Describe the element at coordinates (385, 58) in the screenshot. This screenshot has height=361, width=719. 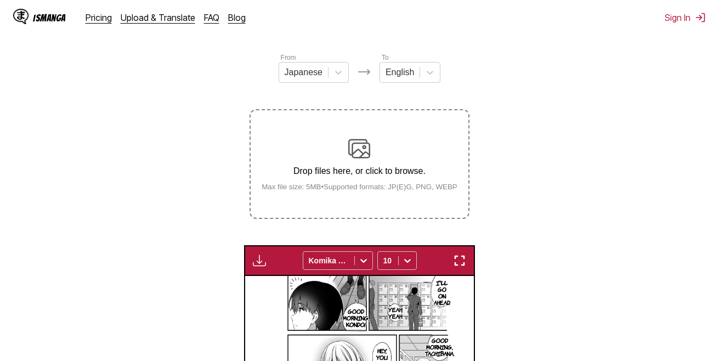
I see `label: To` at that location.